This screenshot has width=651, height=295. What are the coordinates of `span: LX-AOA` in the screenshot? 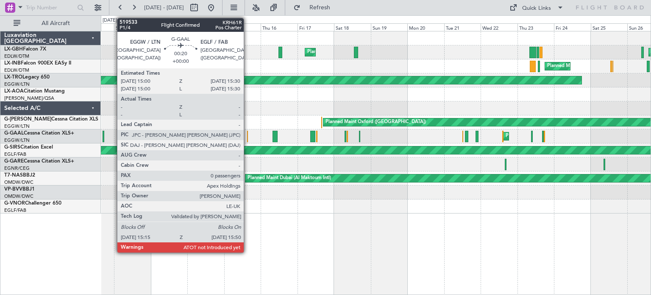 It's located at (14, 91).